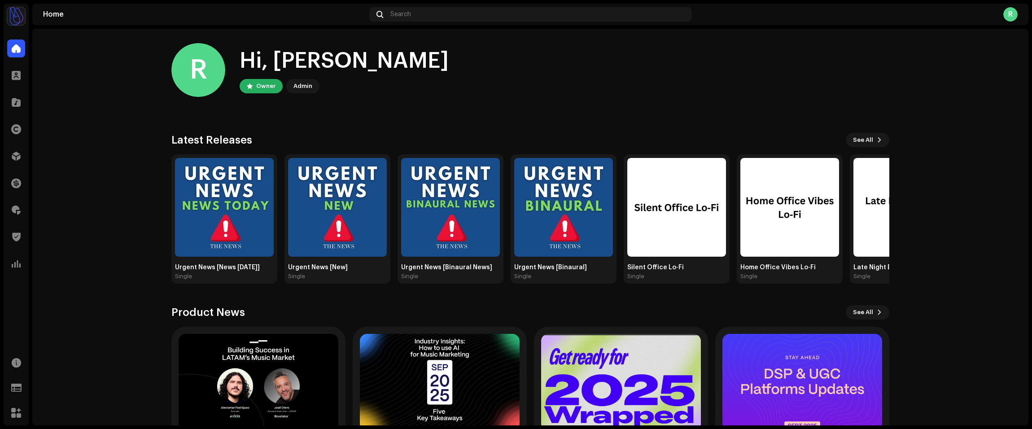 This screenshot has width=1032, height=429. What do you see at coordinates (450, 267) in the screenshot?
I see `div: Urgent News [Binaural News]` at bounding box center [450, 267].